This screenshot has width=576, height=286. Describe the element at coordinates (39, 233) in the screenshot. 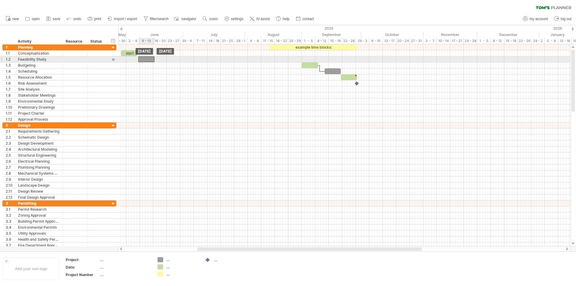

I see `div: Utility Approvals` at that location.